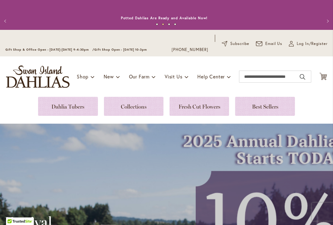  Describe the element at coordinates (38, 77) in the screenshot. I see `a: store logo` at that location.